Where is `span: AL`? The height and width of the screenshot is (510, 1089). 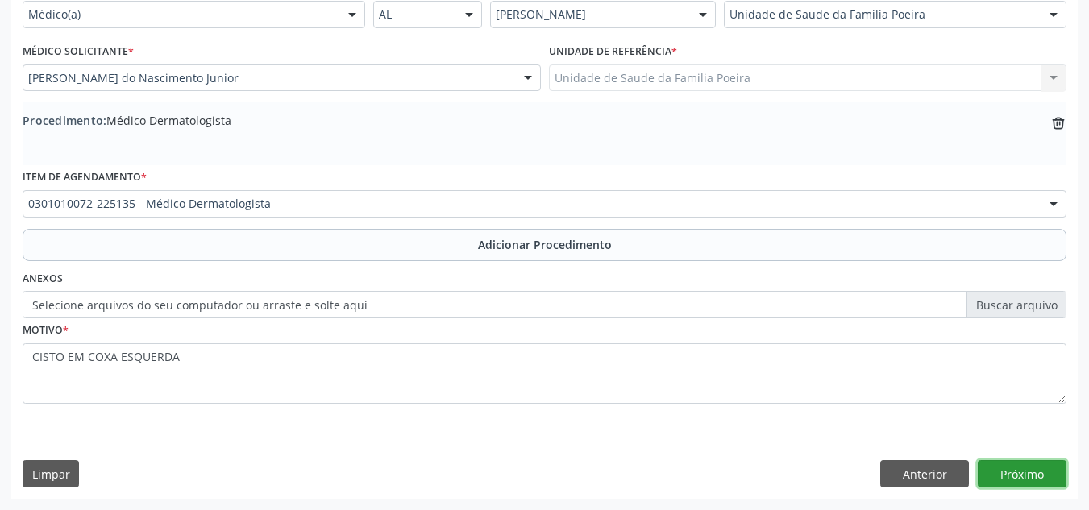 span: AL is located at coordinates (414, 15).